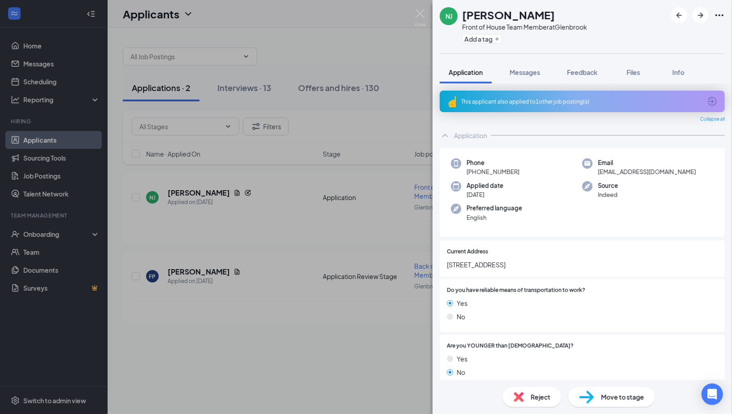 The width and height of the screenshot is (732, 414). What do you see at coordinates (701, 15) in the screenshot?
I see `svg: ArrowRight` at bounding box center [701, 15].